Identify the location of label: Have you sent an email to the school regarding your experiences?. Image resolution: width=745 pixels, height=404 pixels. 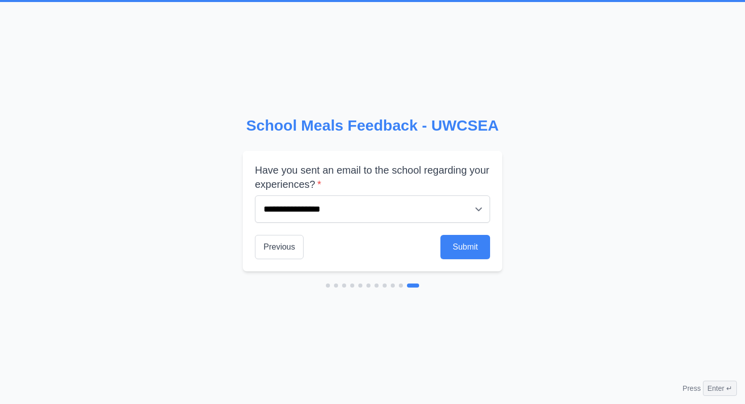
(372, 177).